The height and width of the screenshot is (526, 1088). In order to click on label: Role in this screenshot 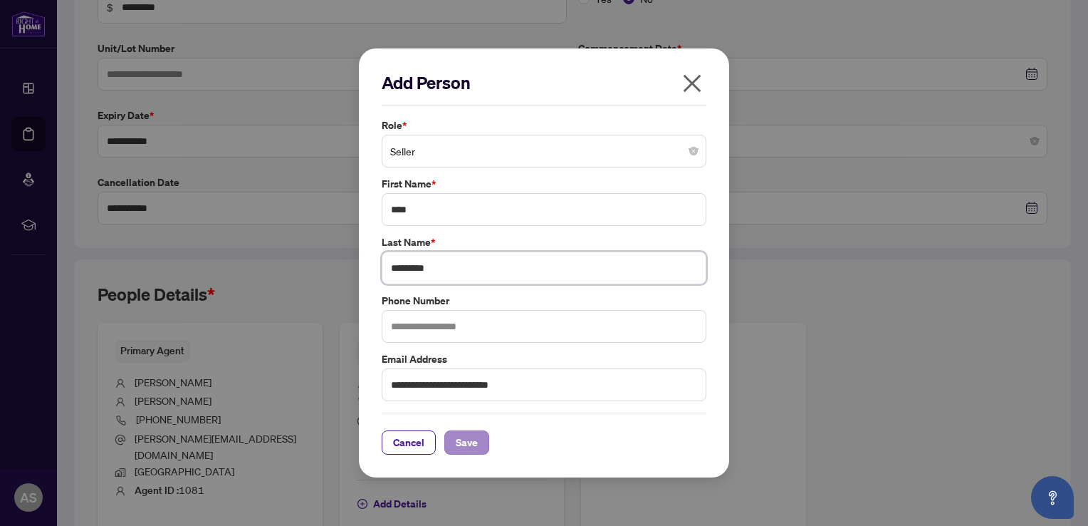, I will do `click(544, 125)`.